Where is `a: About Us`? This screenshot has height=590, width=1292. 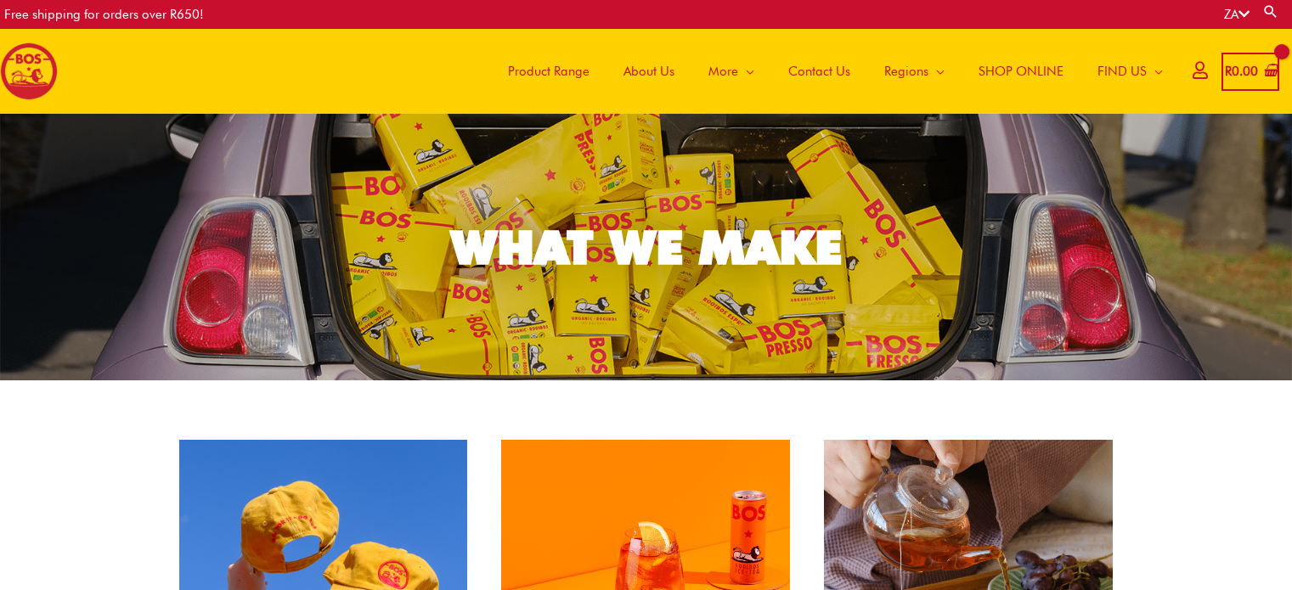 a: About Us is located at coordinates (649, 71).